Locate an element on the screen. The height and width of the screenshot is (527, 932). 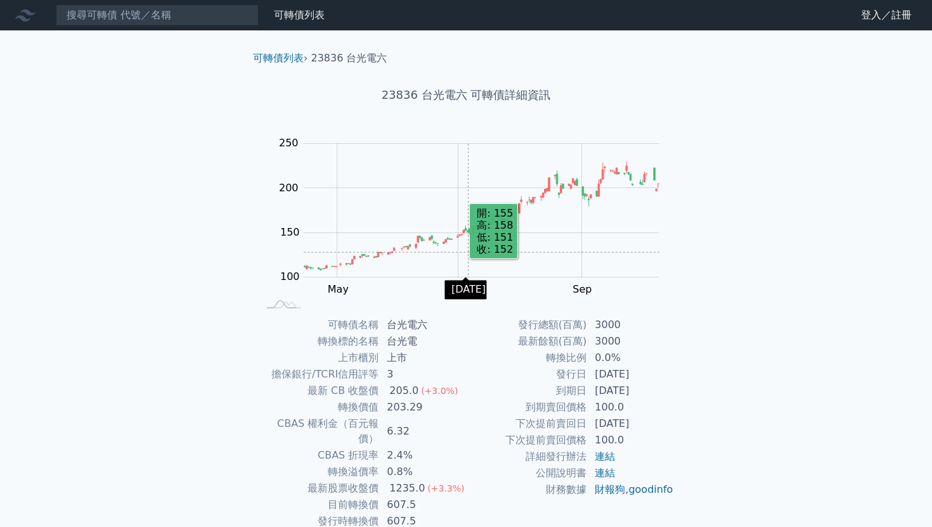
td: 公開說明書 is located at coordinates (526, 474).